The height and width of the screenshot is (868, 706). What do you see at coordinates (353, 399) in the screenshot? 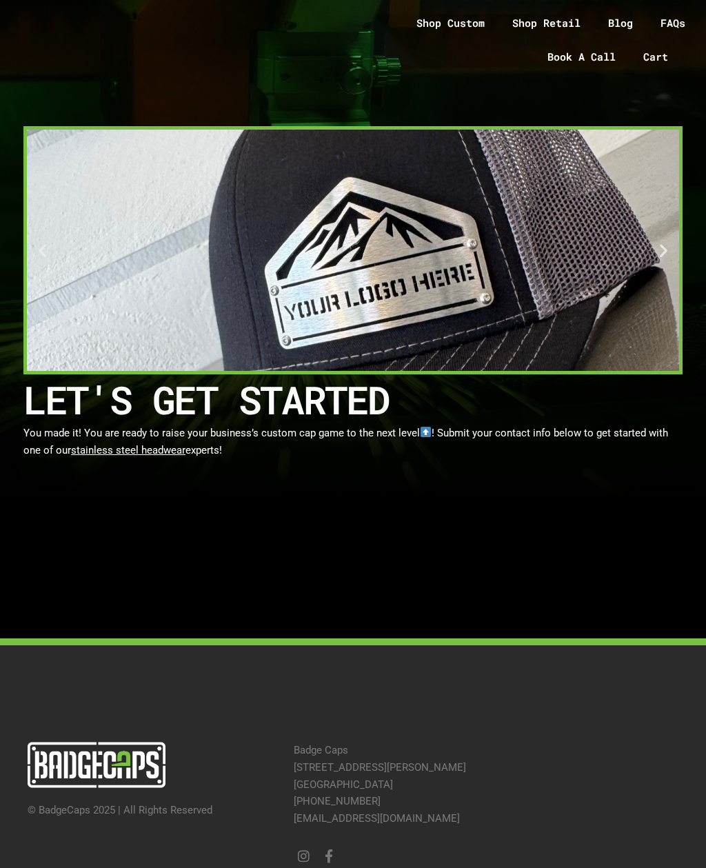
I see `h2: LET'S GET STARTED` at bounding box center [353, 399].